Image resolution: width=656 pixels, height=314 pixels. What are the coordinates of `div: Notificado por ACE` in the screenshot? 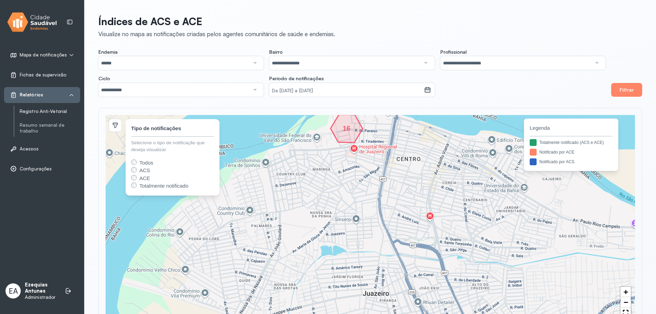 It's located at (556, 152).